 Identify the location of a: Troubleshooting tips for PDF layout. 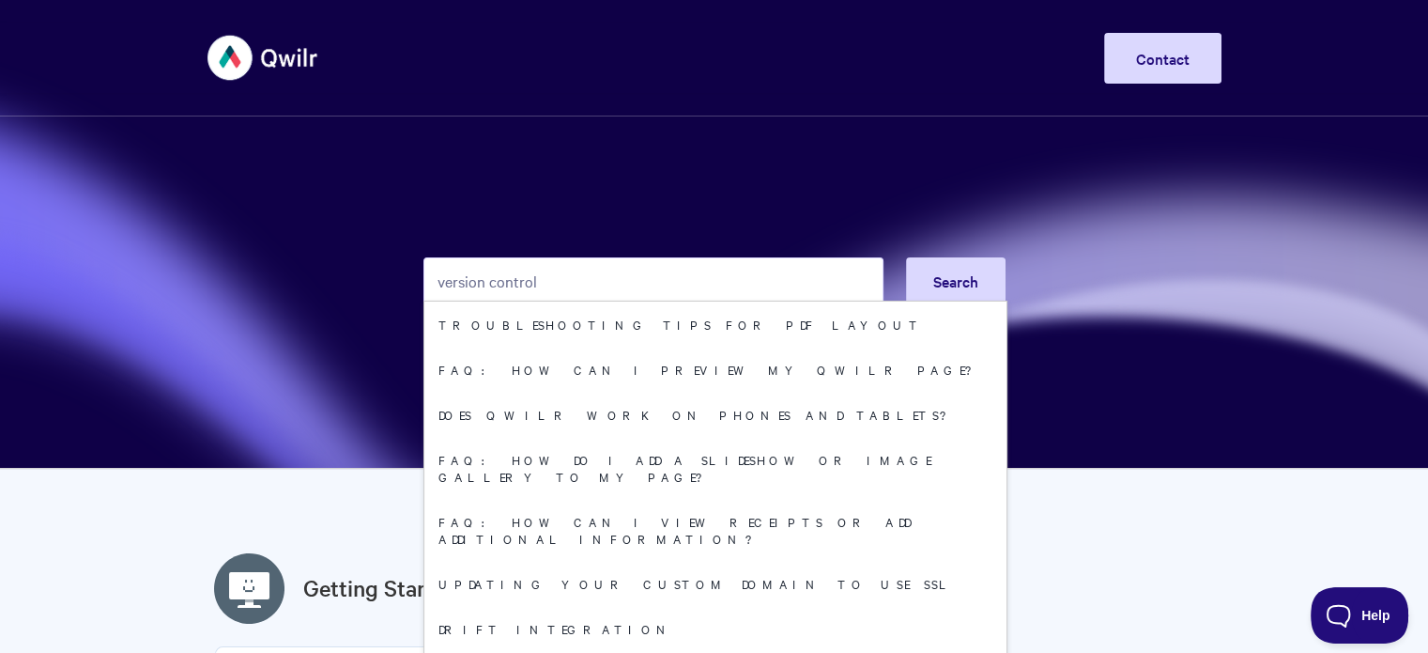
(716, 324).